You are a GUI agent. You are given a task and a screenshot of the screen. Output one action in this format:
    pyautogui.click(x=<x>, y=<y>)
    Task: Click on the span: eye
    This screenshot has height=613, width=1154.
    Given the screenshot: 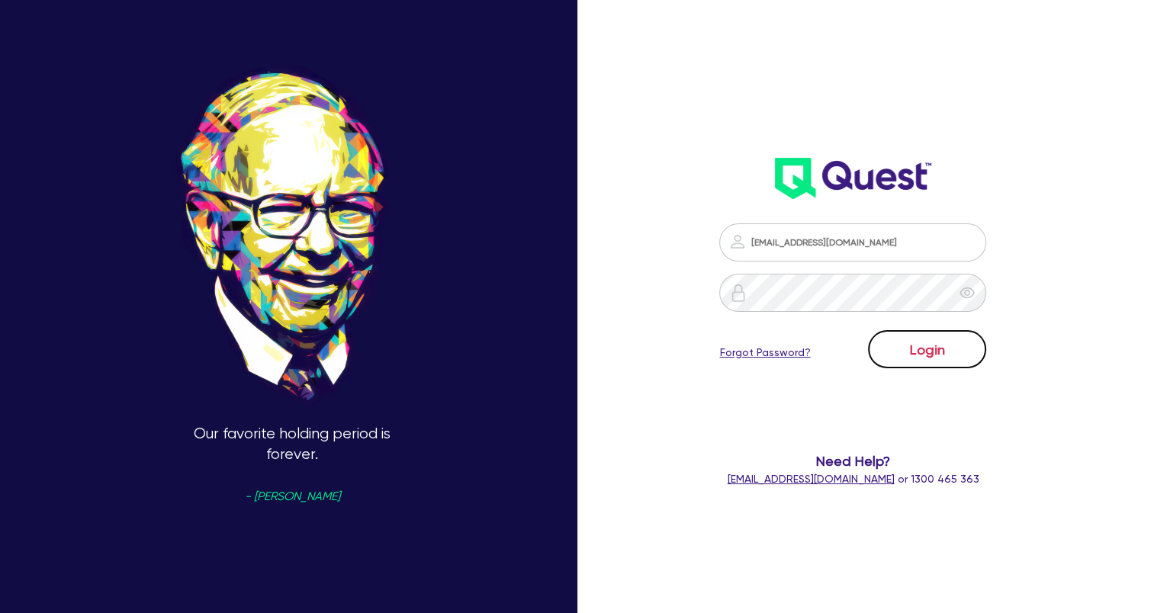 What is the action you would take?
    pyautogui.click(x=967, y=293)
    